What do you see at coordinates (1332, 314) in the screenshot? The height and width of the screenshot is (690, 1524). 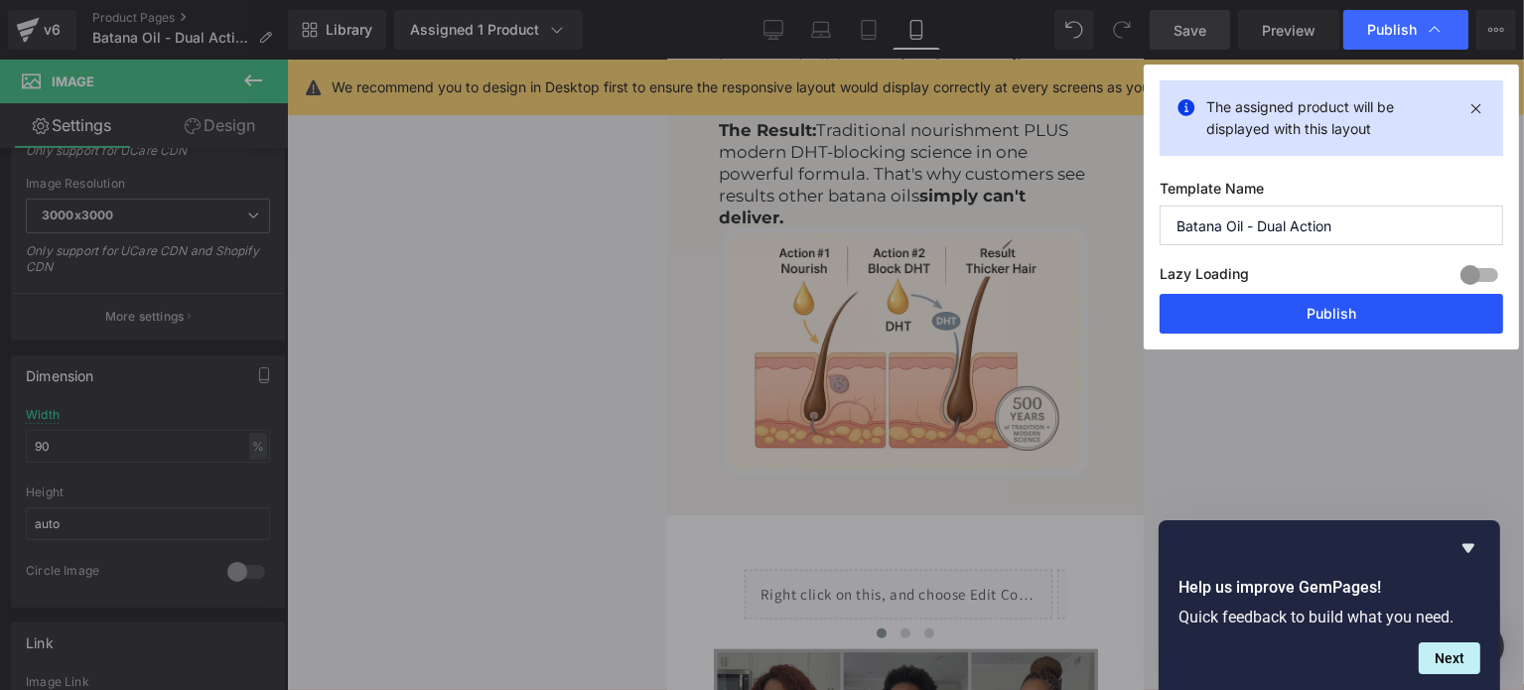 I see `button: Publish` at bounding box center [1332, 314].